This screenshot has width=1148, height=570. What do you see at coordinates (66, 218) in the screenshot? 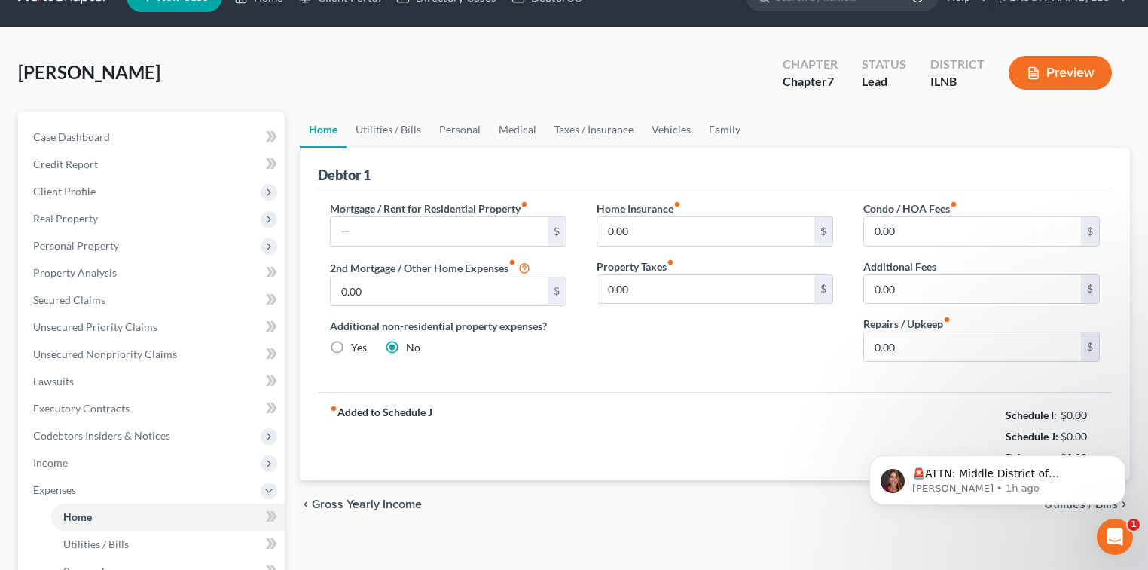
I see `span: Real Property` at bounding box center [66, 218].